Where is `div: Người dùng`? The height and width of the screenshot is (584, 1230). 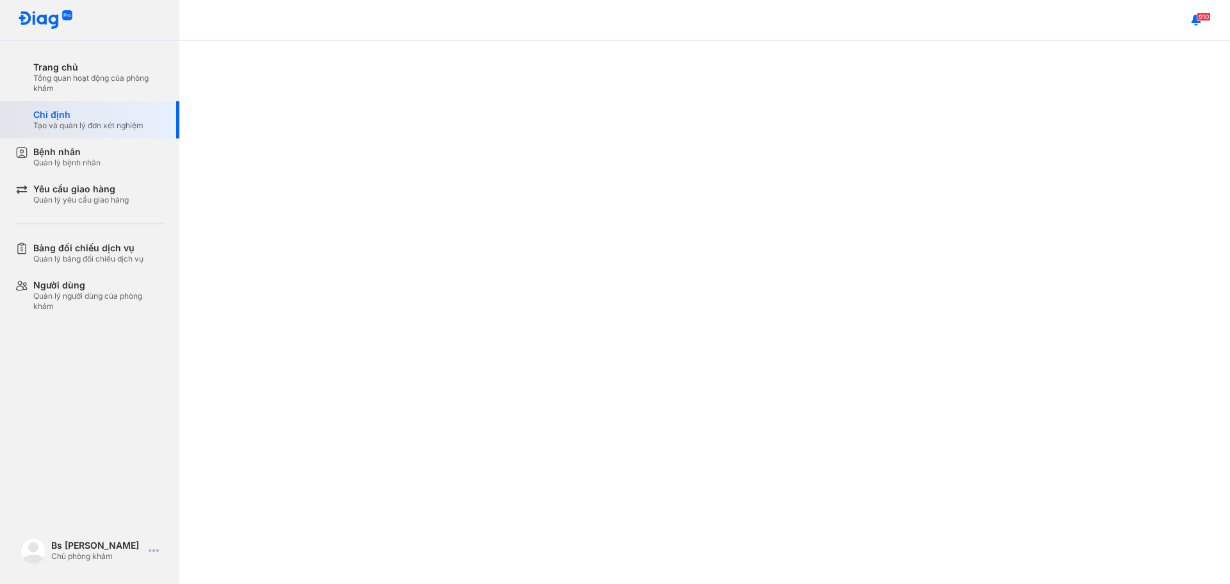 div: Người dùng is located at coordinates (99, 285).